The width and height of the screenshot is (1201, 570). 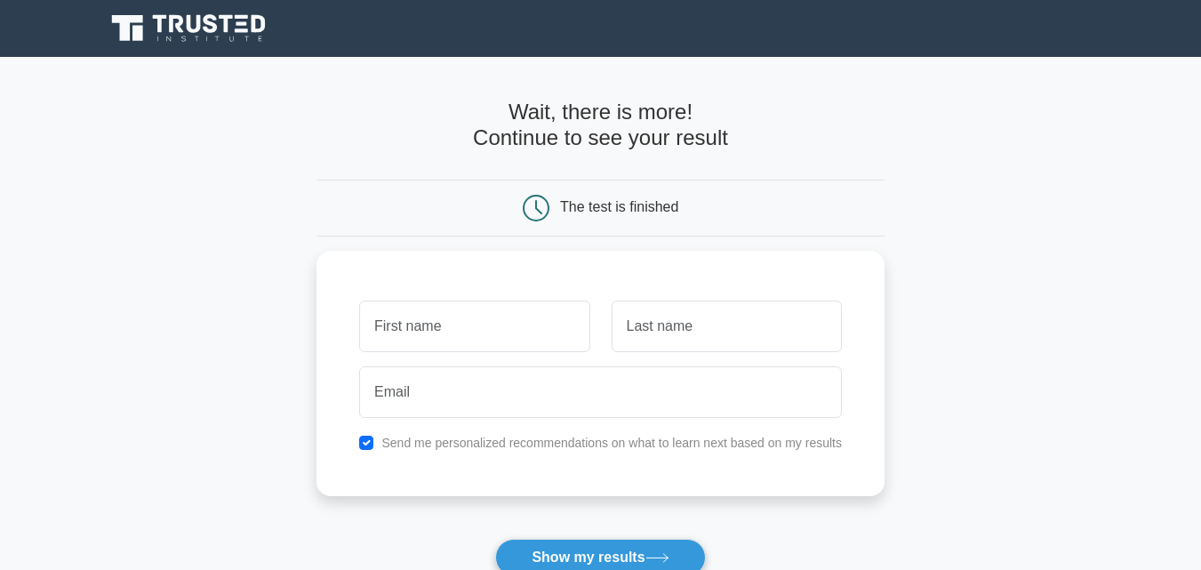 What do you see at coordinates (611, 443) in the screenshot?
I see `label: Send me personalized recommendations on what to learn next based on my results` at bounding box center [611, 443].